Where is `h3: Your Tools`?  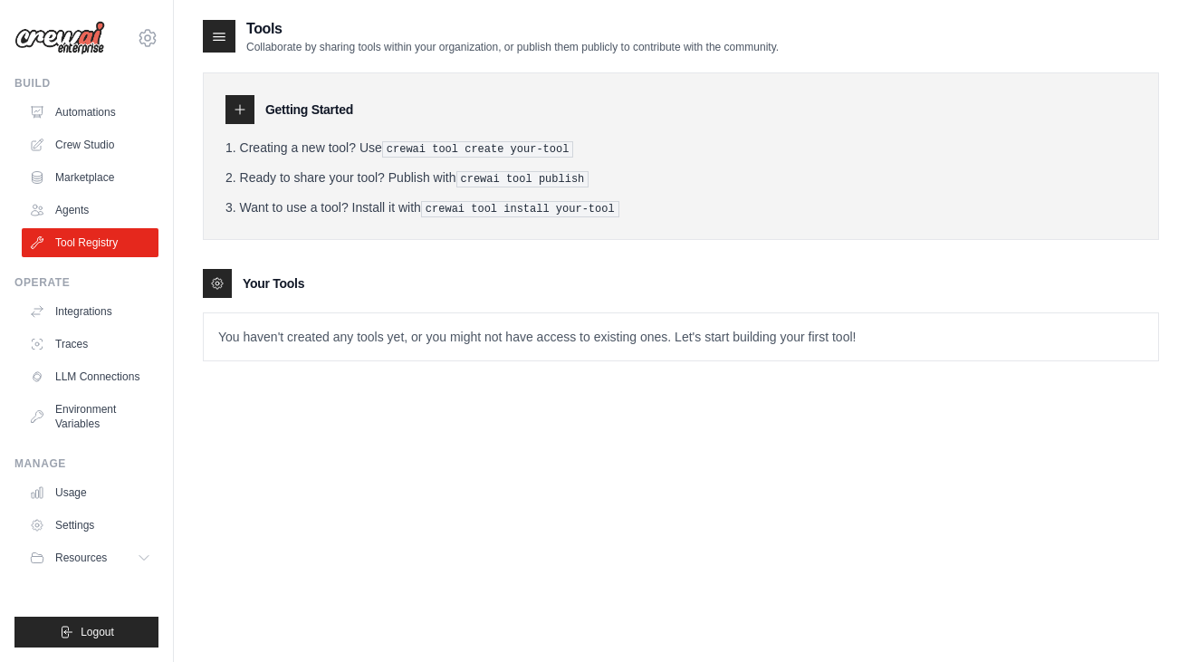 h3: Your Tools is located at coordinates (274, 284).